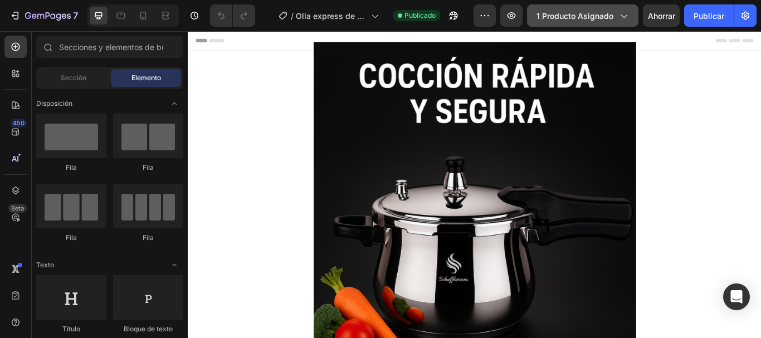  I want to click on div: Deshacer/Rehacer, so click(232, 16).